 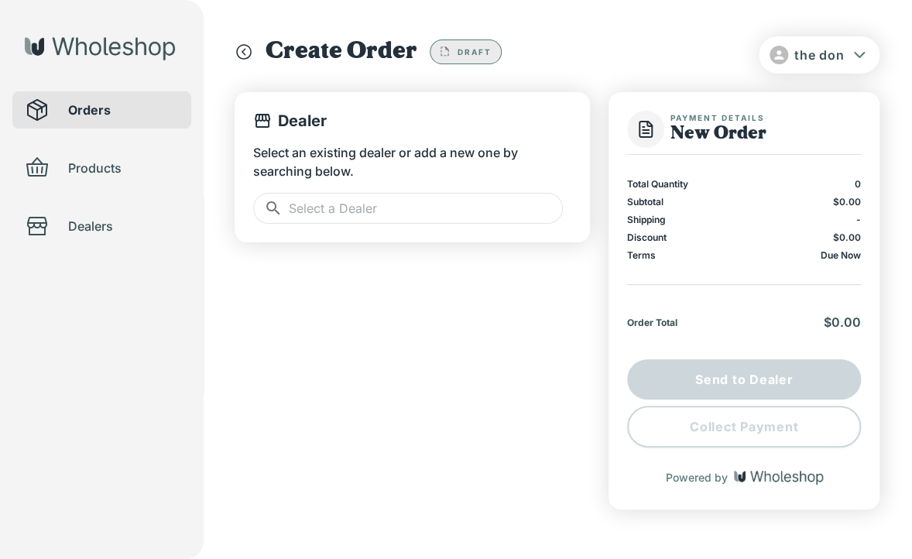 I want to click on p: 0, so click(x=858, y=183).